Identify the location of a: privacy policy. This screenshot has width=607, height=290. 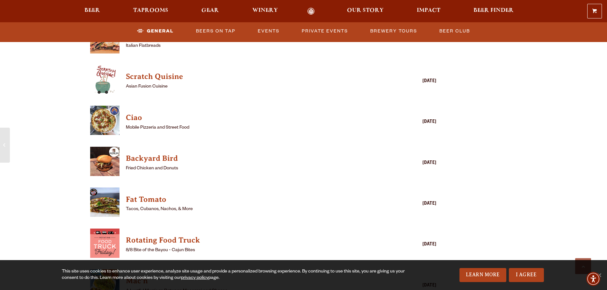
(195, 279).